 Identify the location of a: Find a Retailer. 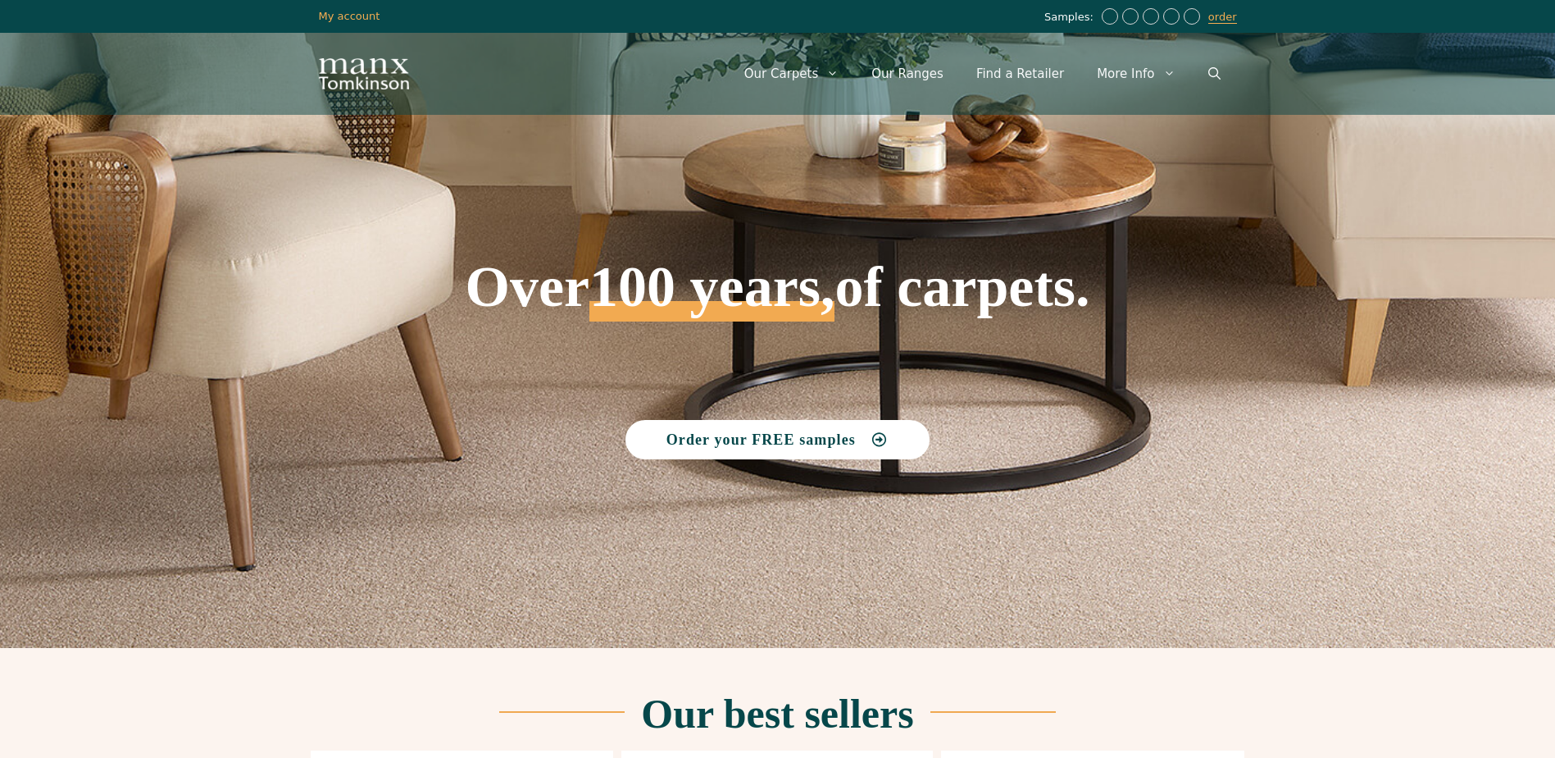
(1020, 74).